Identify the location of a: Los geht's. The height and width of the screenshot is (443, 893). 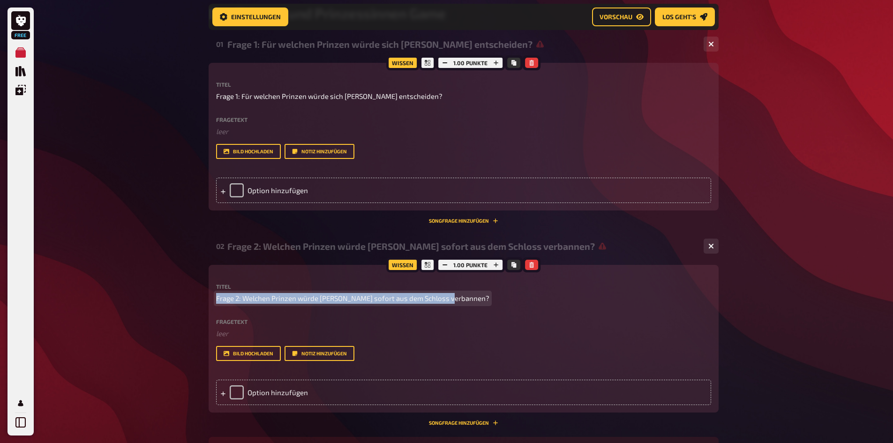
(685, 17).